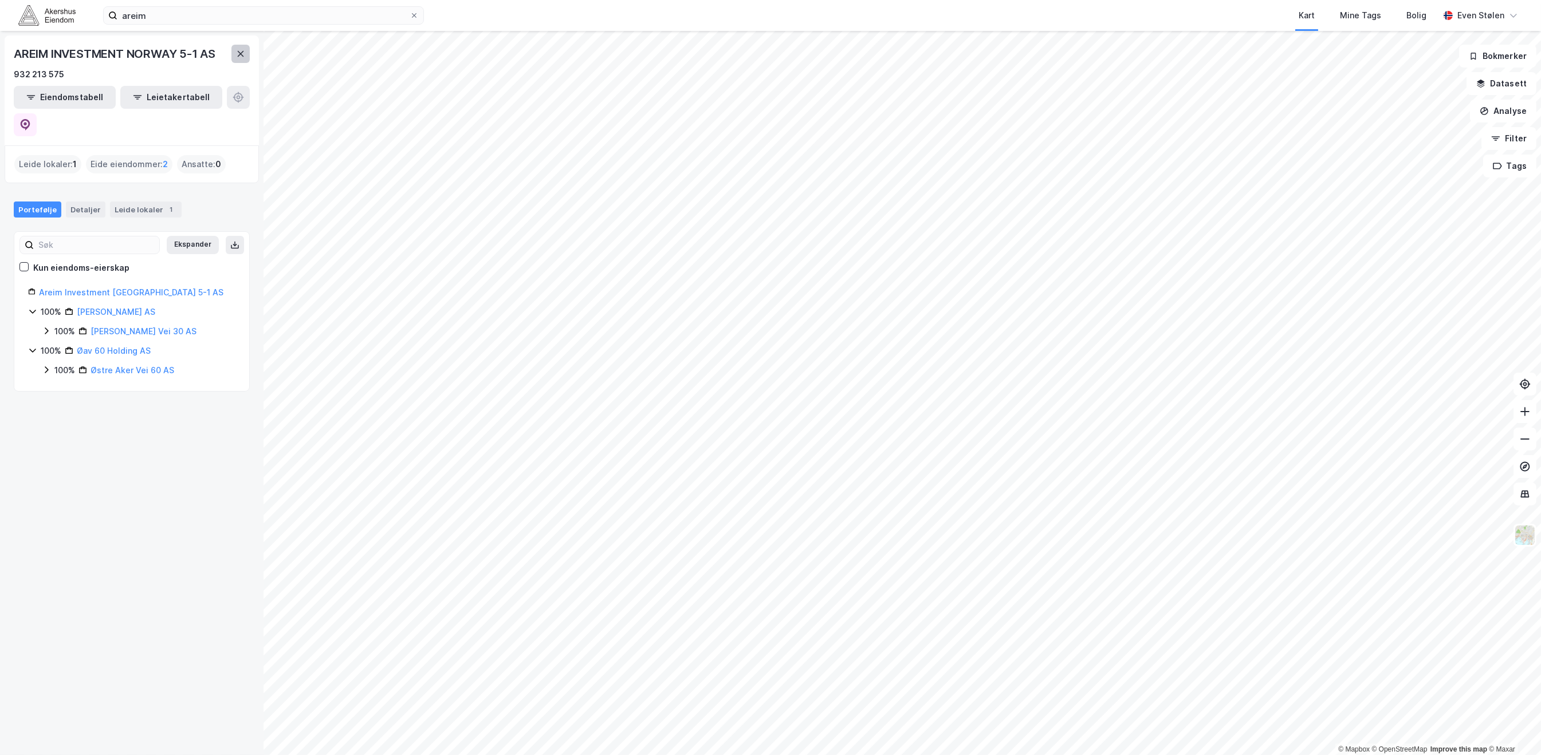 The width and height of the screenshot is (1541, 755). What do you see at coordinates (171, 210) in the screenshot?
I see `div: 1` at bounding box center [171, 210].